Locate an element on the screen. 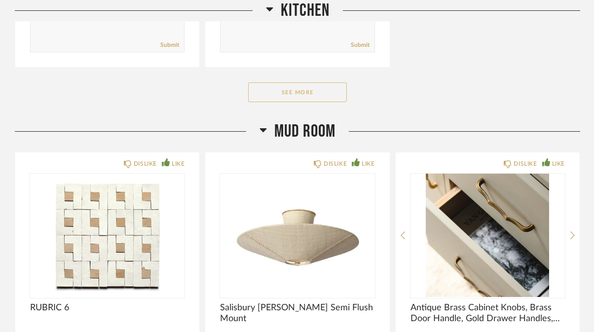 This screenshot has width=594, height=332. button: See More is located at coordinates (298, 92).